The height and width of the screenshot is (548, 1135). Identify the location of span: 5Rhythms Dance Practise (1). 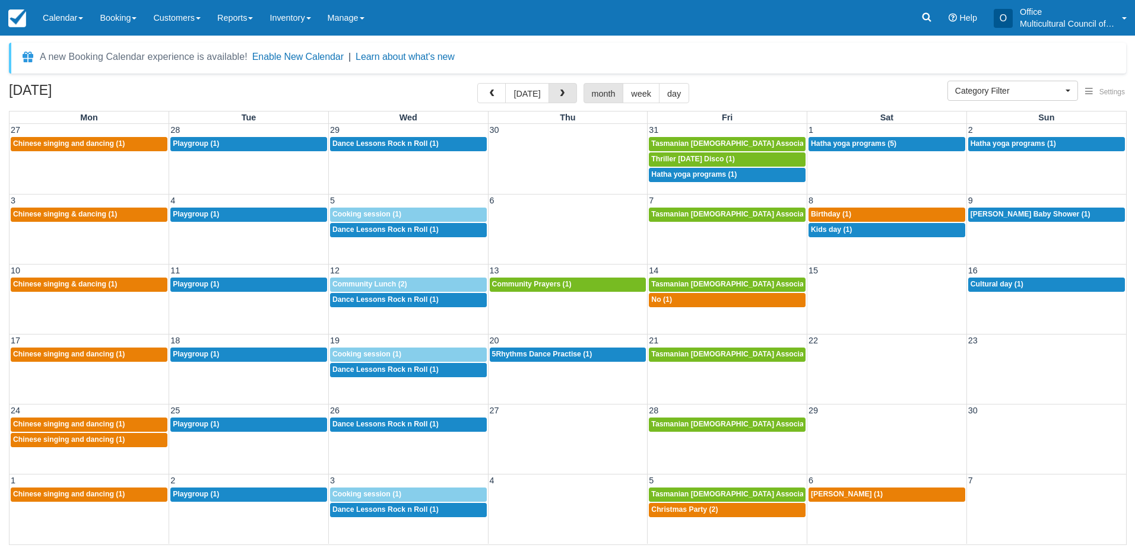
(542, 354).